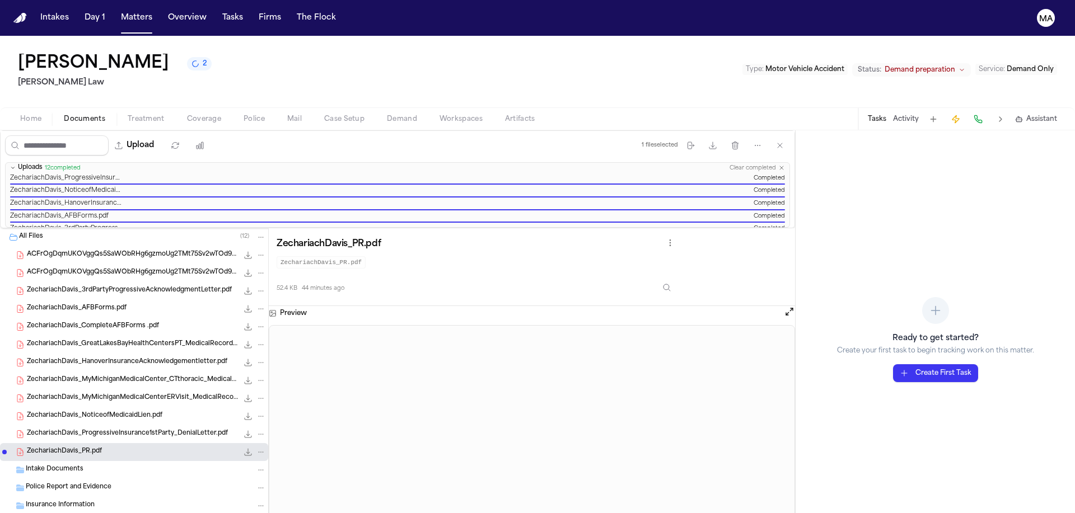 The image size is (1075, 513). I want to click on span: 2, so click(205, 64).